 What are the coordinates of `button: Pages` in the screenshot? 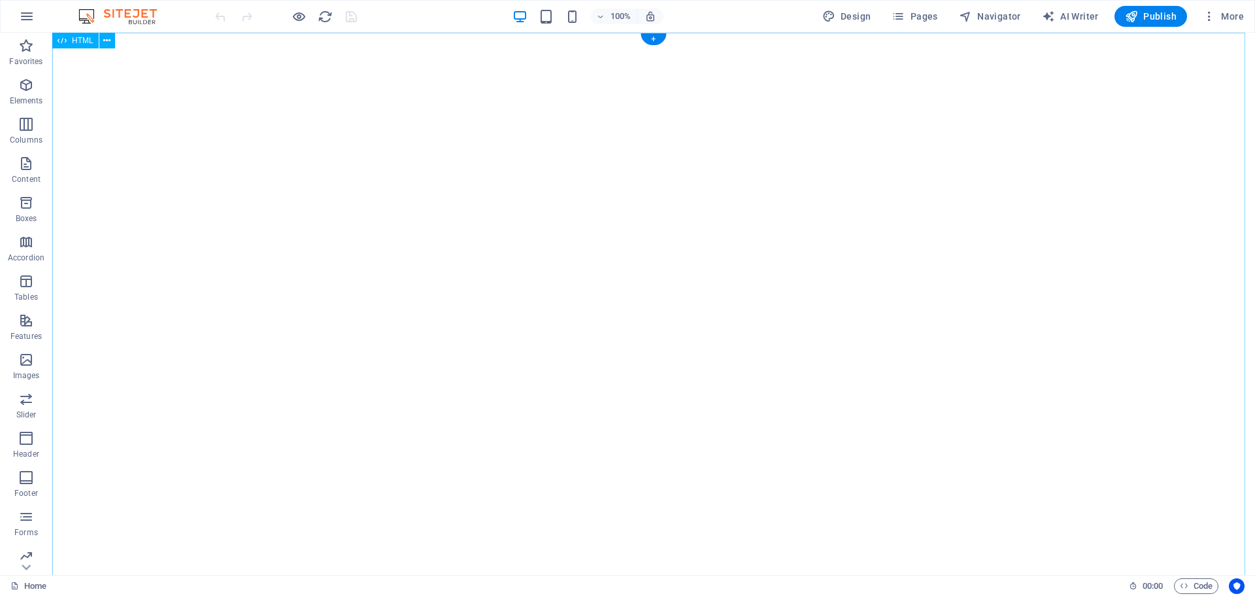 It's located at (915, 16).